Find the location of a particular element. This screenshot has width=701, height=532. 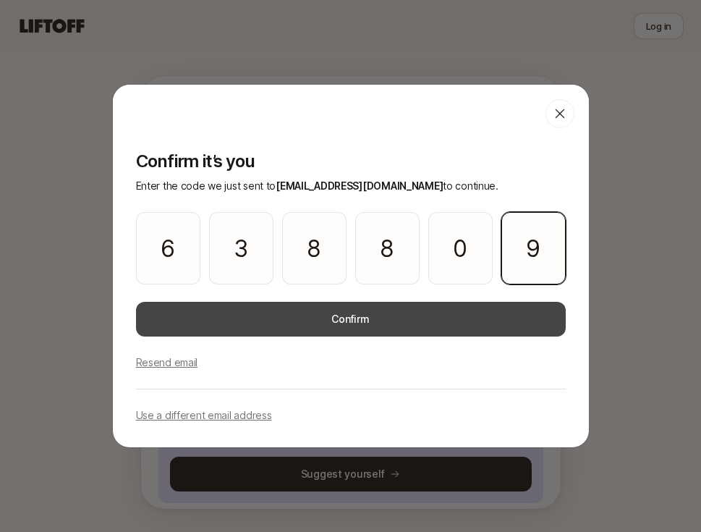

input: Please enter OTP character 2 is located at coordinates (241, 248).